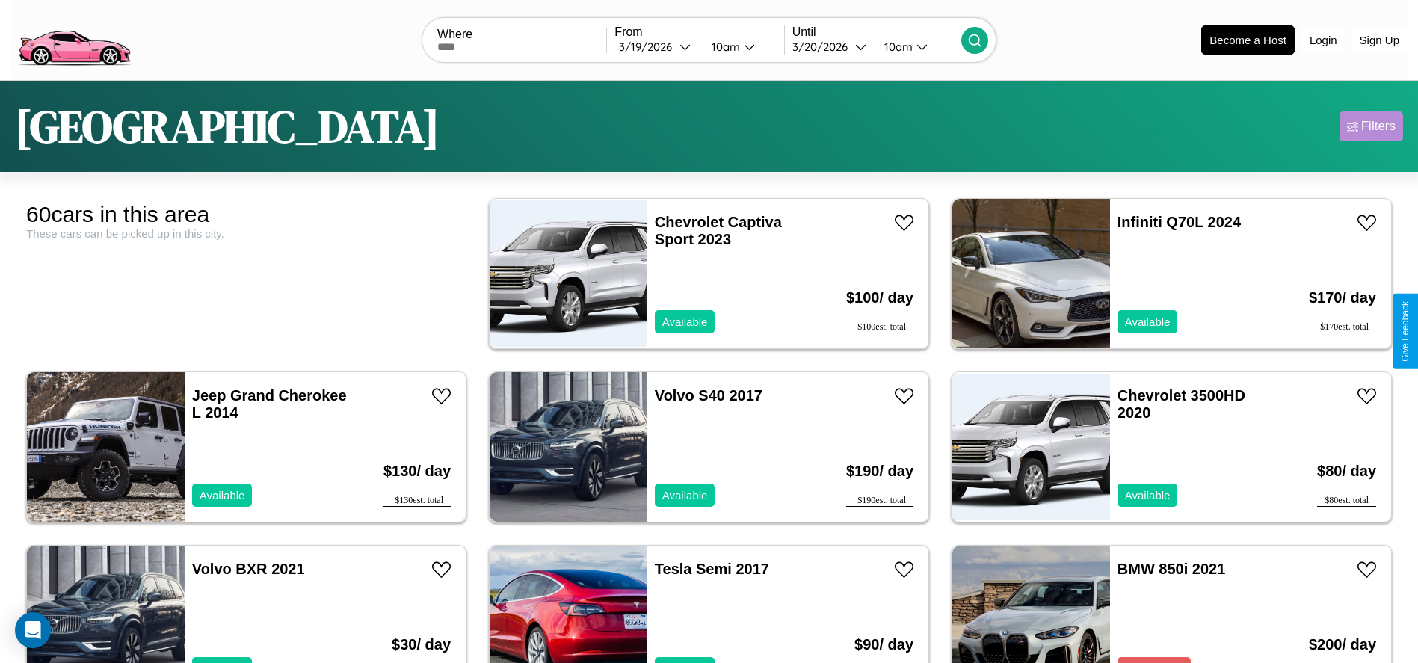  What do you see at coordinates (649, 46) in the screenshot?
I see `div: 3 / 19 / 2026` at bounding box center [649, 46].